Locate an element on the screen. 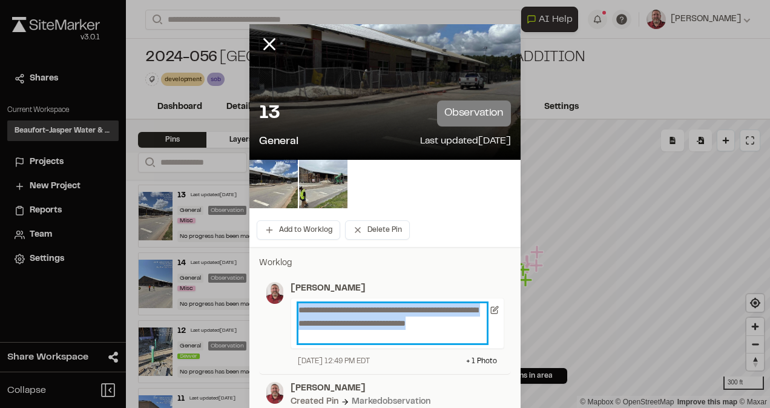 Image resolution: width=770 pixels, height=408 pixels. div: + 1 Photo is located at coordinates (481, 362).